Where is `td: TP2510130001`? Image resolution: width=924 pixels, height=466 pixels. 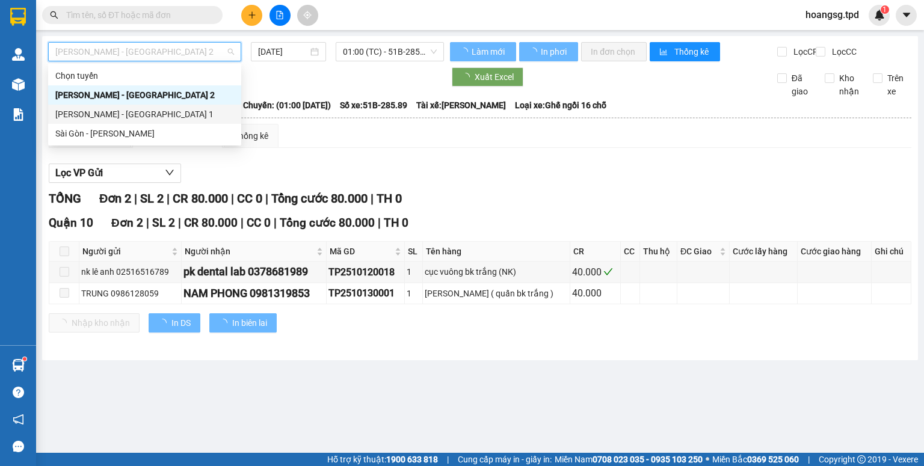
td: TP2510130001 is located at coordinates (366, 294).